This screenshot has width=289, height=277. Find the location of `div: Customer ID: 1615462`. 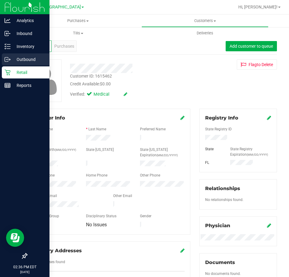

div: Customer ID: 1615462 is located at coordinates (91, 76).